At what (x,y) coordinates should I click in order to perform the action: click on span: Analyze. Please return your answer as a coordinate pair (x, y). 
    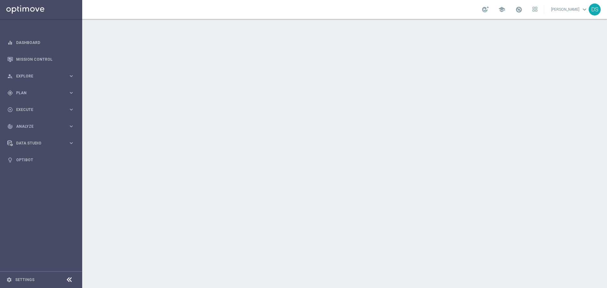
    Looking at the image, I should click on (42, 126).